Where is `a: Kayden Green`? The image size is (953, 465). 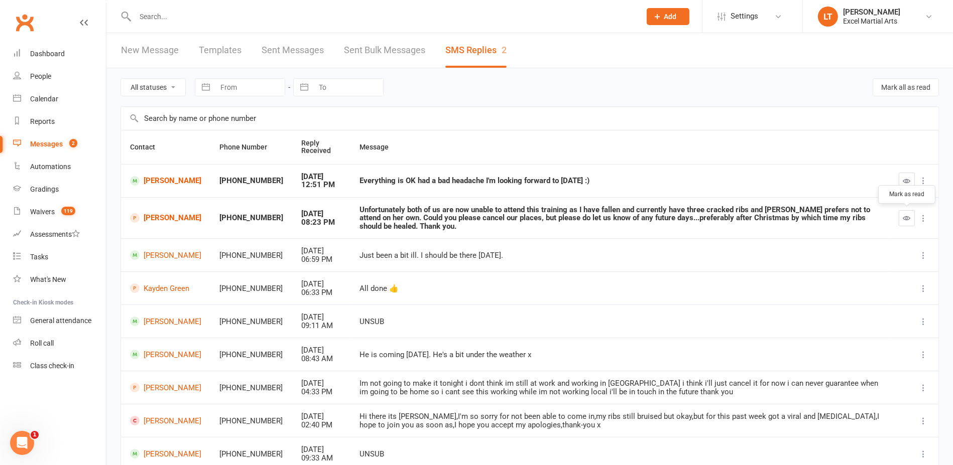 a: Kayden Green is located at coordinates (166, 288).